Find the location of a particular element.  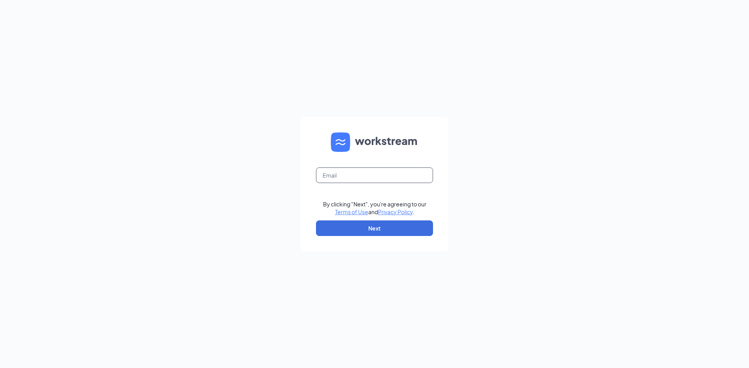

a: Terms of Use is located at coordinates (351, 212).